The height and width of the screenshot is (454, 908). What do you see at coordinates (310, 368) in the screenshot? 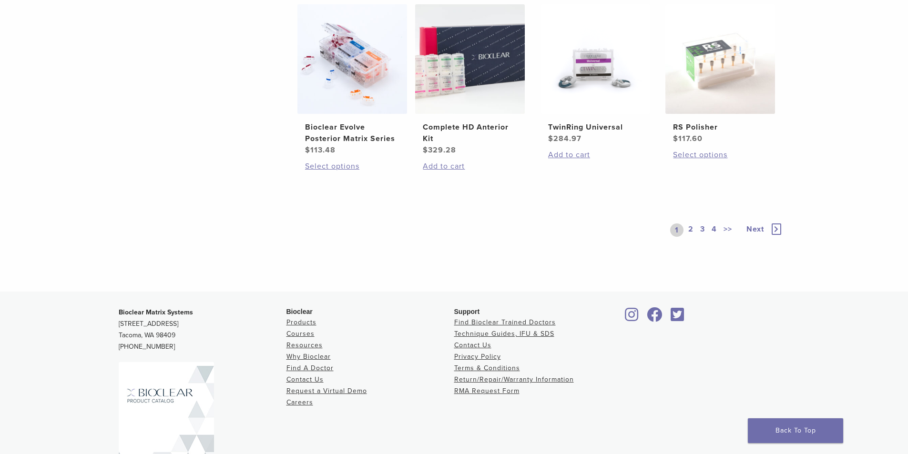
I see `a: Find A Doctor` at bounding box center [310, 368].